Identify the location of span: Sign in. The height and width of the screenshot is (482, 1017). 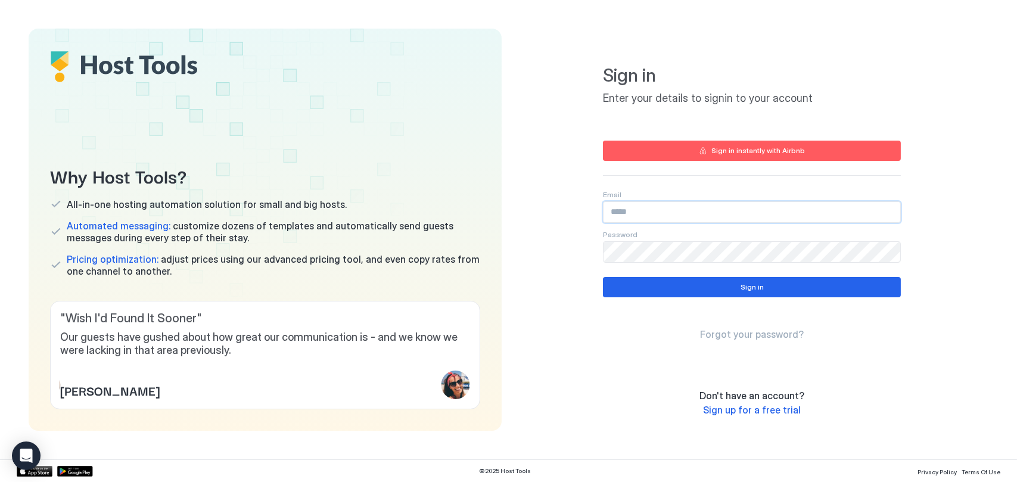
(752, 76).